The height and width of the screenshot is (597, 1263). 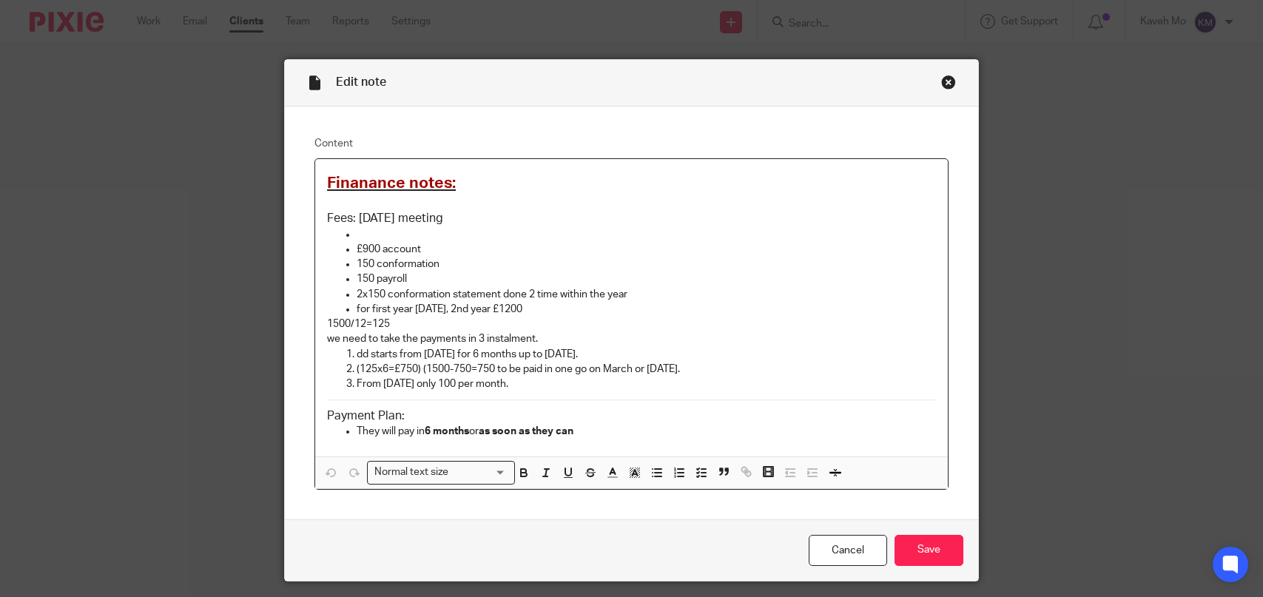 I want to click on p: They will pay in or, so click(x=646, y=431).